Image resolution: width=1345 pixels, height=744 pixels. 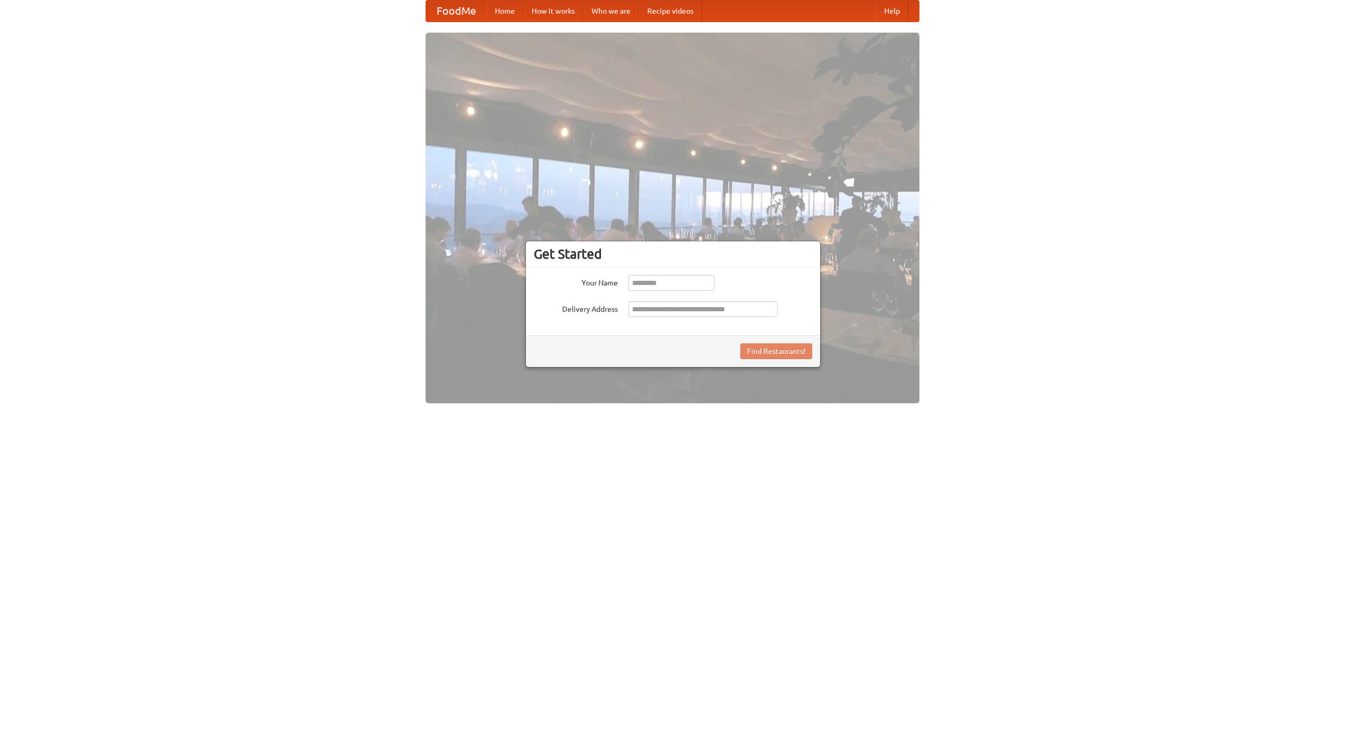 What do you see at coordinates (505, 11) in the screenshot?
I see `a: Home` at bounding box center [505, 11].